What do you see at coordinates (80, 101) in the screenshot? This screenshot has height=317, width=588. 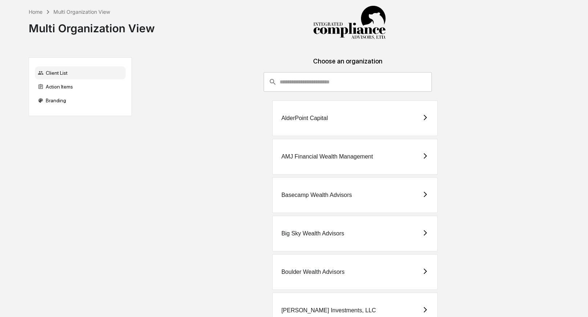 I see `div: Branding` at bounding box center [80, 101].